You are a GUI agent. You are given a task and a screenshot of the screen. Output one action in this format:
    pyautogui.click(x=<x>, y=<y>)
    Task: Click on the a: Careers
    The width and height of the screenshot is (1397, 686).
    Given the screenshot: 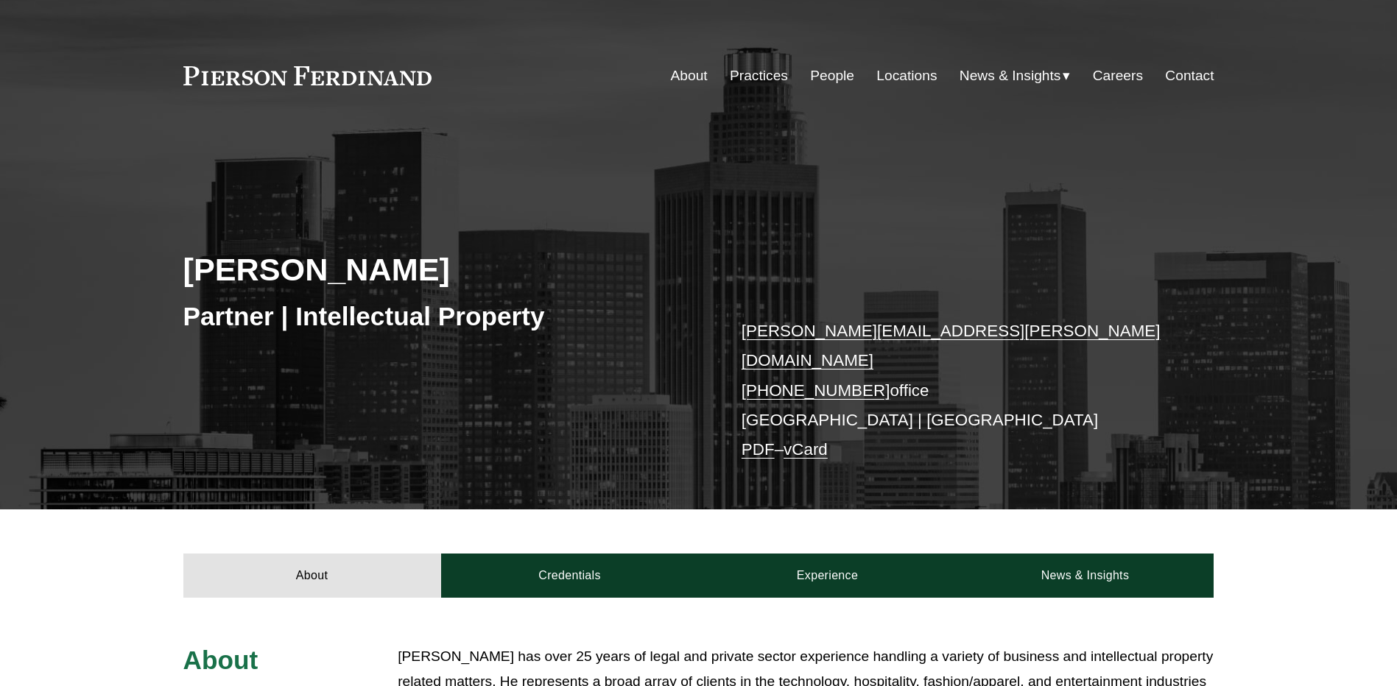 What is the action you would take?
    pyautogui.click(x=1118, y=76)
    